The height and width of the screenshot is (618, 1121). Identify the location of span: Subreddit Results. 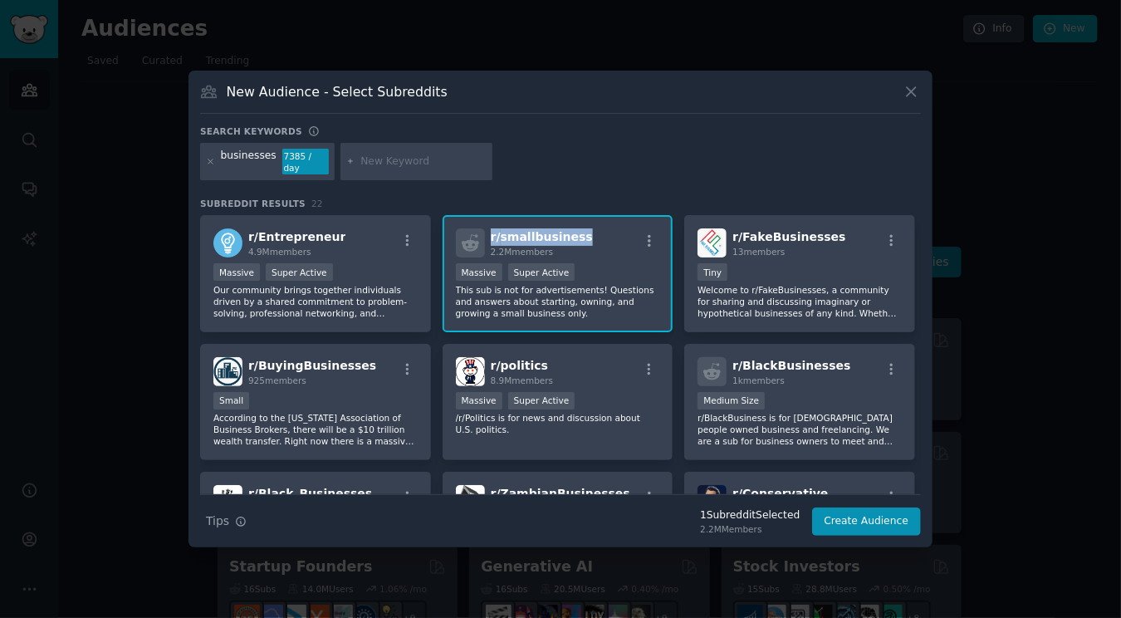
(252, 203).